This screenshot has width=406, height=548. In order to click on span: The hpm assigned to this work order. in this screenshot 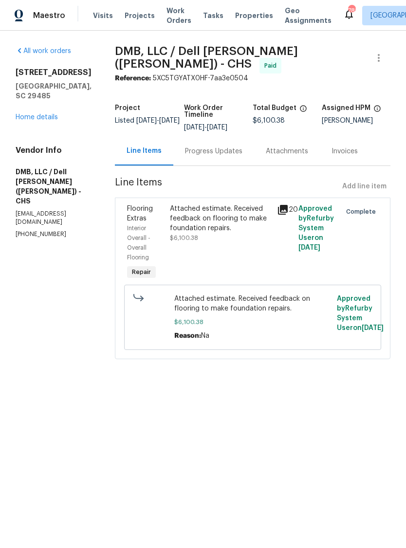, I will do `click(377, 111)`.